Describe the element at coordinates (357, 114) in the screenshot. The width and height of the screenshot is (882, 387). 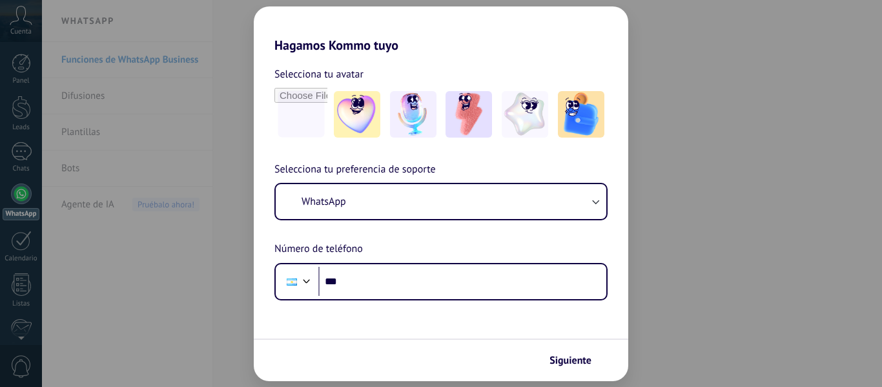
I see `img: -1.jpeg` at that location.